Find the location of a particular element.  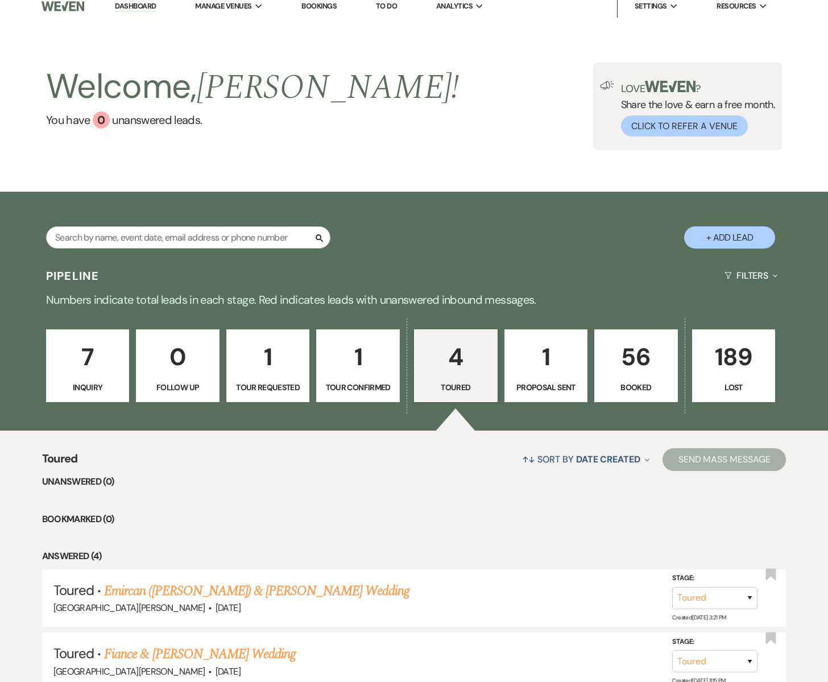

p: Lost is located at coordinates (734, 387).